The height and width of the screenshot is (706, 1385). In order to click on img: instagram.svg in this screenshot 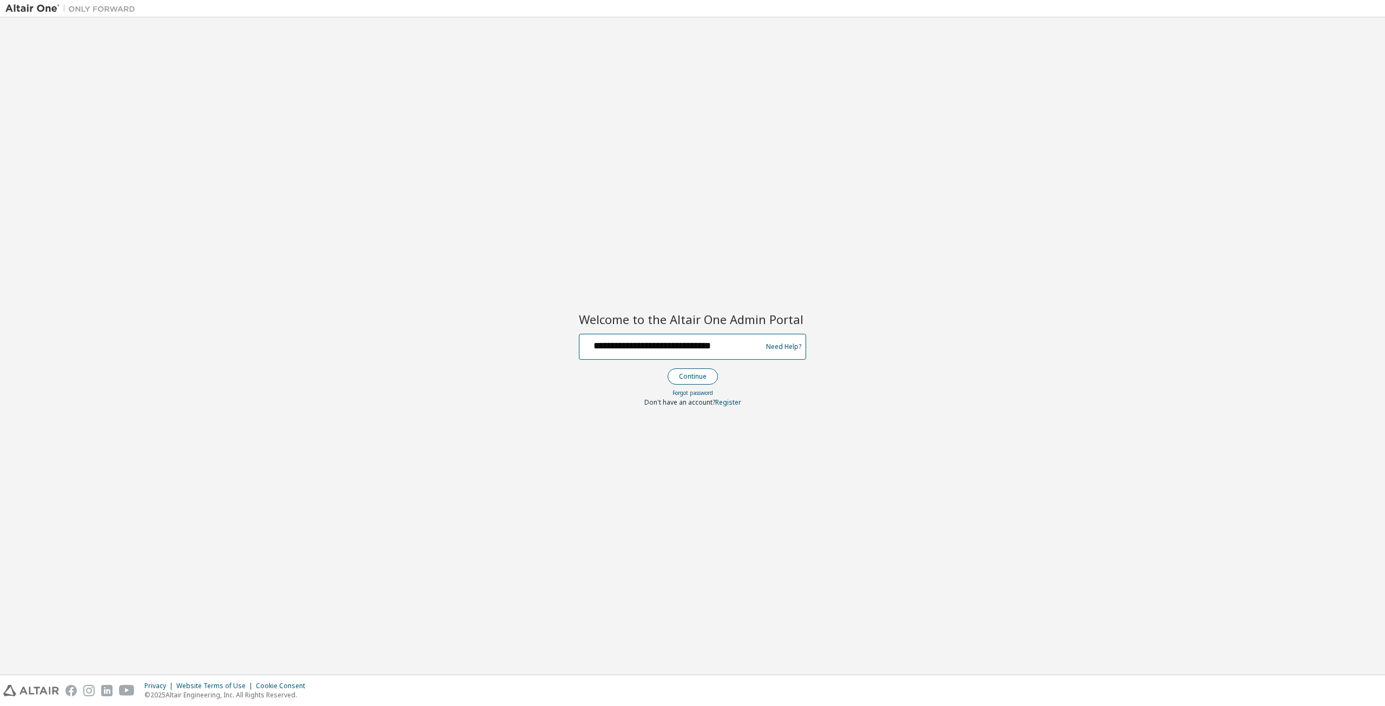, I will do `click(89, 690)`.